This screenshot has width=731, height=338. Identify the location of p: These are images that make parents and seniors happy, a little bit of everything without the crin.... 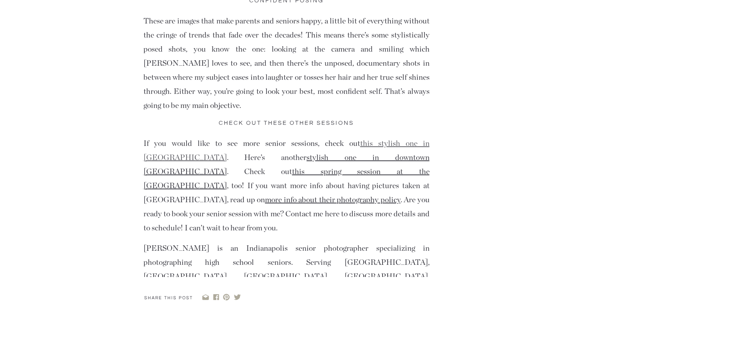
(286, 63).